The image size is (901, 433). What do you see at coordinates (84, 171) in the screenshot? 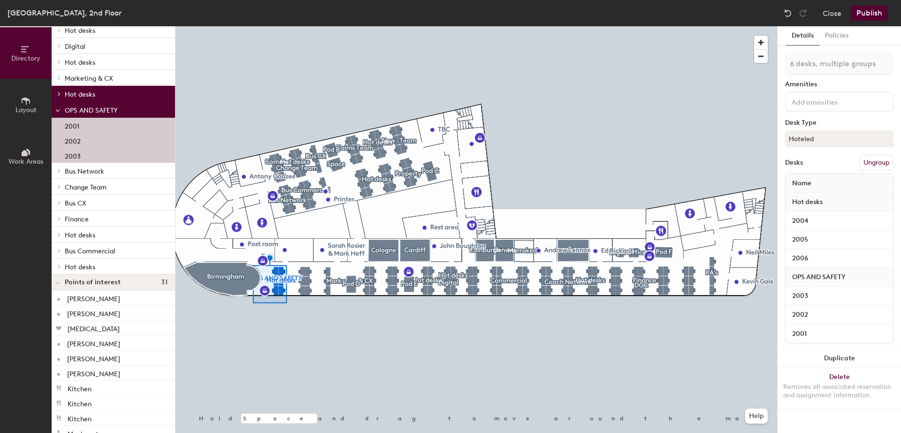
I see `span: Bus Network` at bounding box center [84, 171].